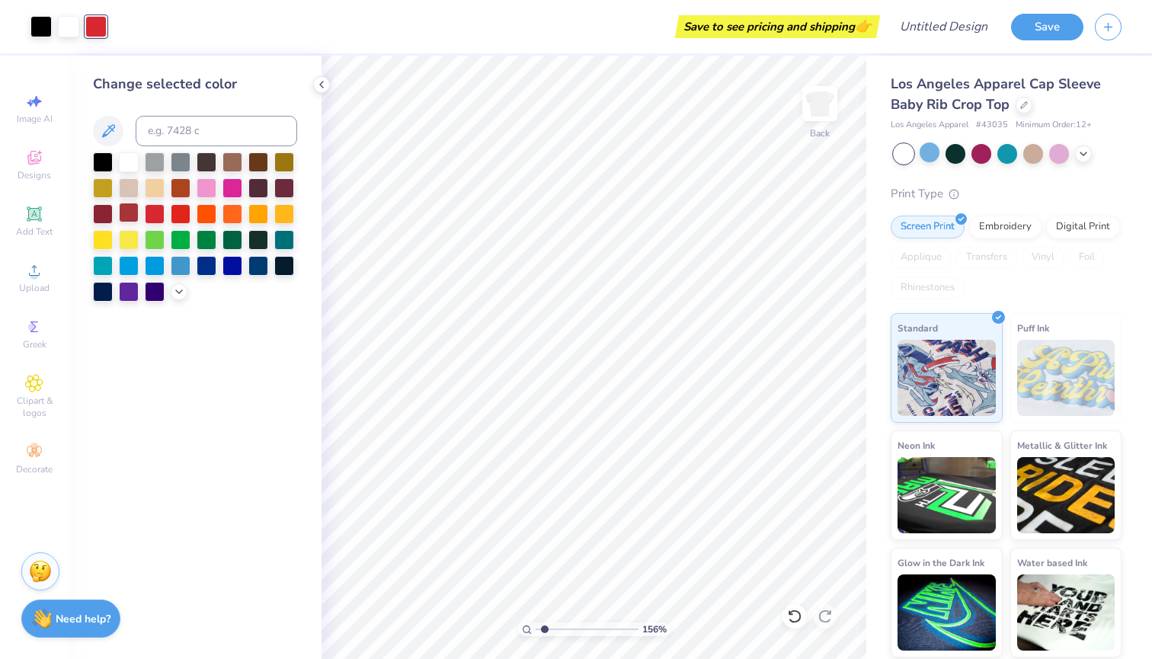 The height and width of the screenshot is (659, 1152). I want to click on span: Greek, so click(34, 344).